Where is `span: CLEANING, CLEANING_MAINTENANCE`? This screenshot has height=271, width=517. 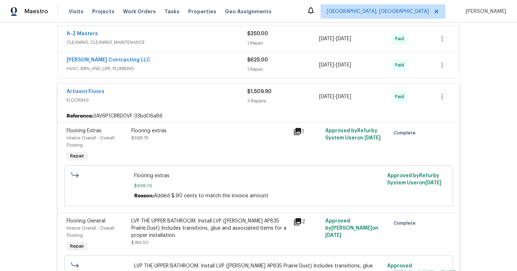
span: CLEANING, CLEANING_MAINTENANCE is located at coordinates (157, 42).